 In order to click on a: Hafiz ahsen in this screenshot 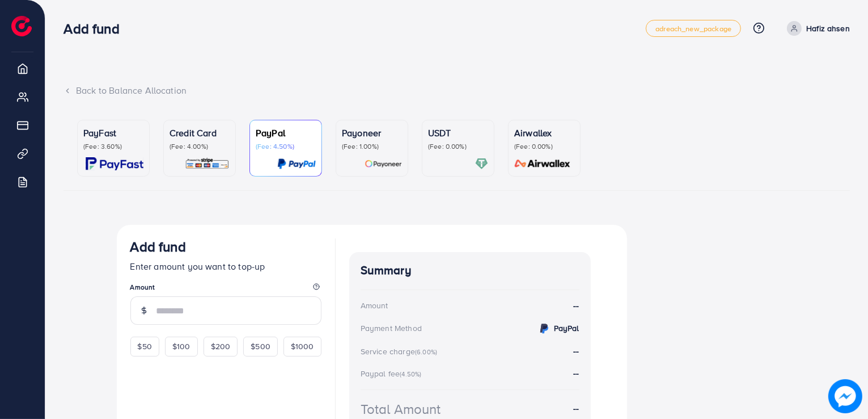, I will do `click(816, 28)`.